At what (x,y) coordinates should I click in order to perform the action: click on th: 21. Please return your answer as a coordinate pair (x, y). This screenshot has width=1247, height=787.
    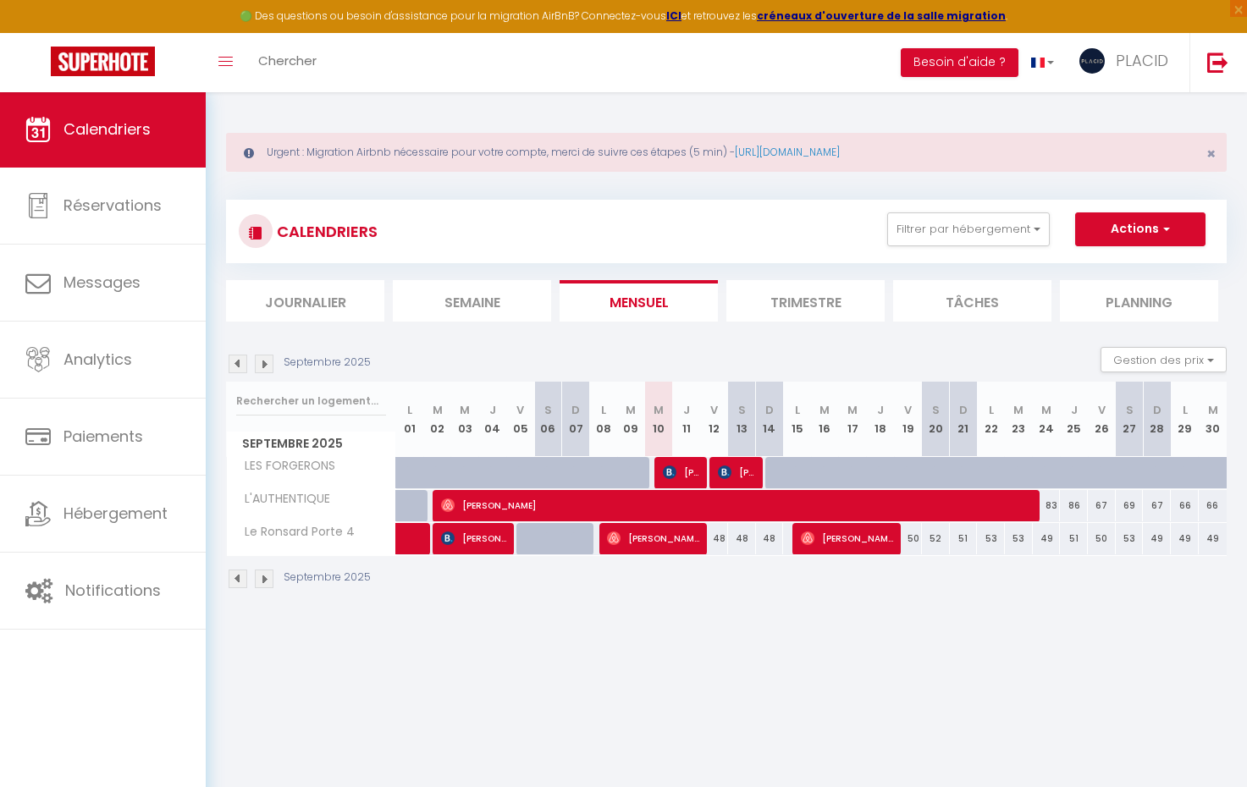
    Looking at the image, I should click on (963, 419).